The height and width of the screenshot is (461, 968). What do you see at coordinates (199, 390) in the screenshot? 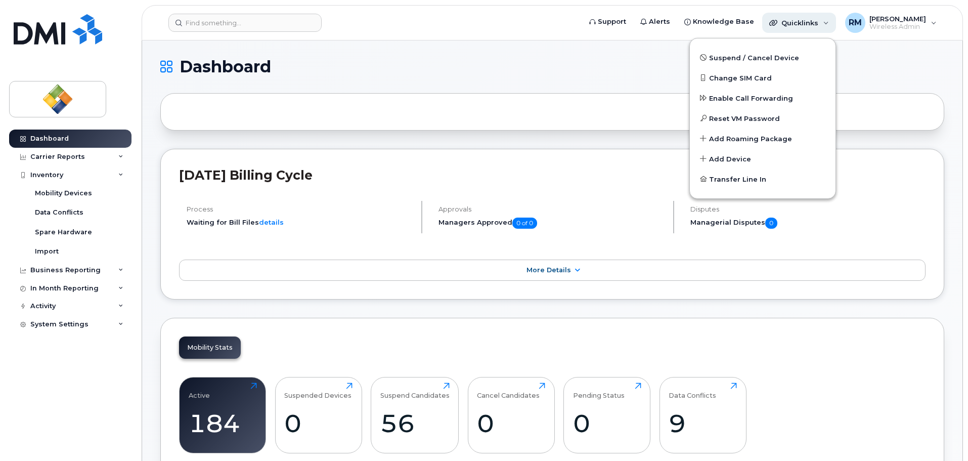
I see `div: Active` at bounding box center [199, 390].